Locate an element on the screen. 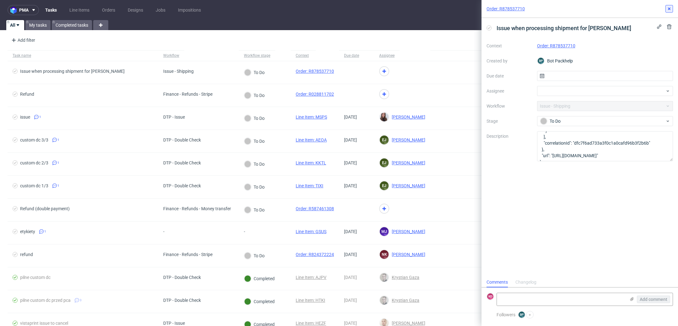 This screenshot has width=678, height=326. a: Jobs is located at coordinates (161, 10).